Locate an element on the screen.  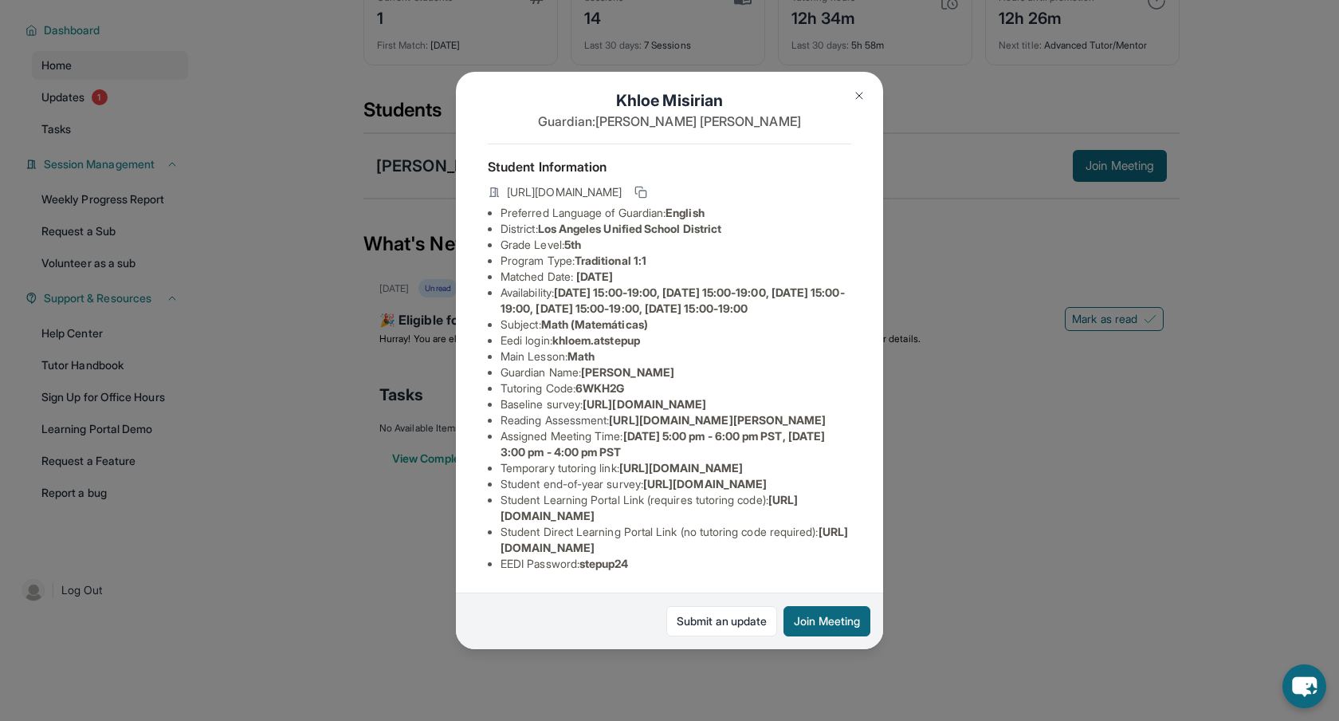
img: Close Icon is located at coordinates (859, 96).